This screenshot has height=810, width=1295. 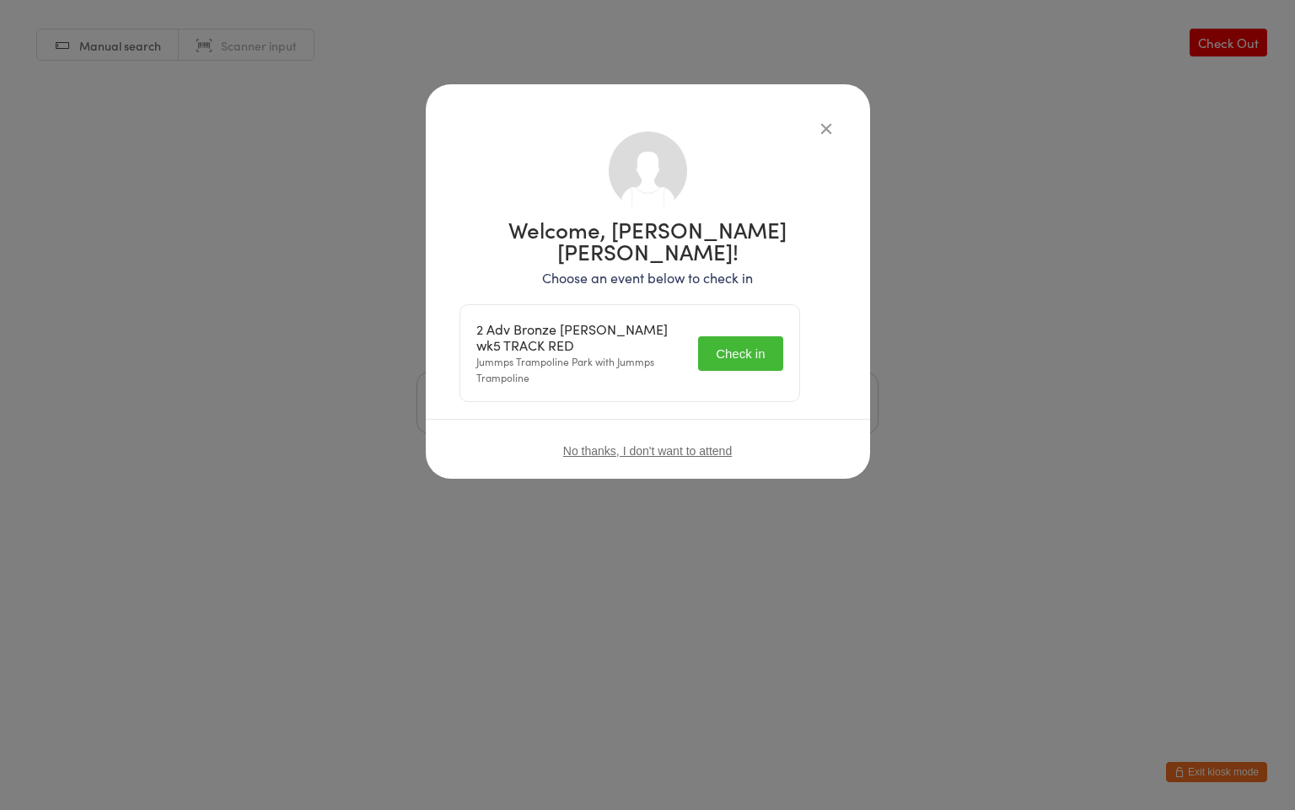 What do you see at coordinates (582, 353) in the screenshot?
I see `div: Jummps Trampoline Park with Jummps Trampoline` at bounding box center [582, 353].